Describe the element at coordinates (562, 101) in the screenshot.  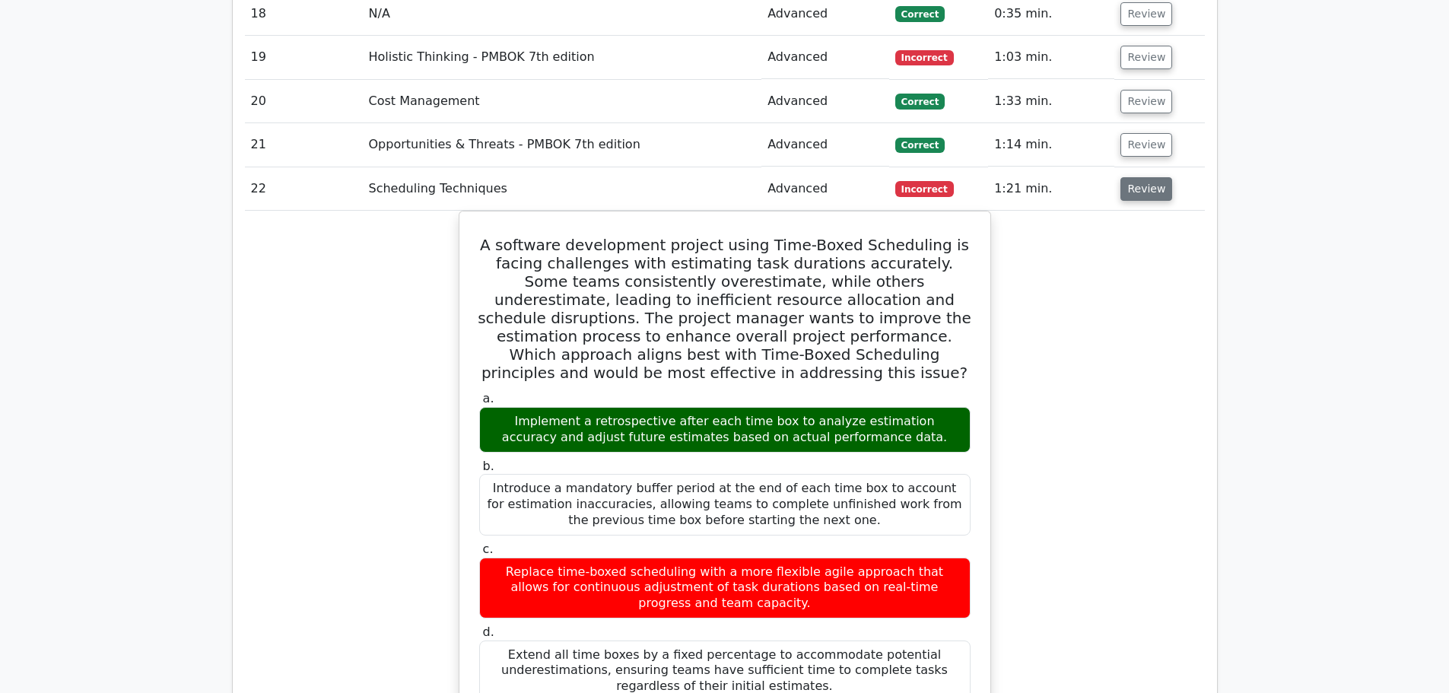
I see `td: Cost Management` at that location.